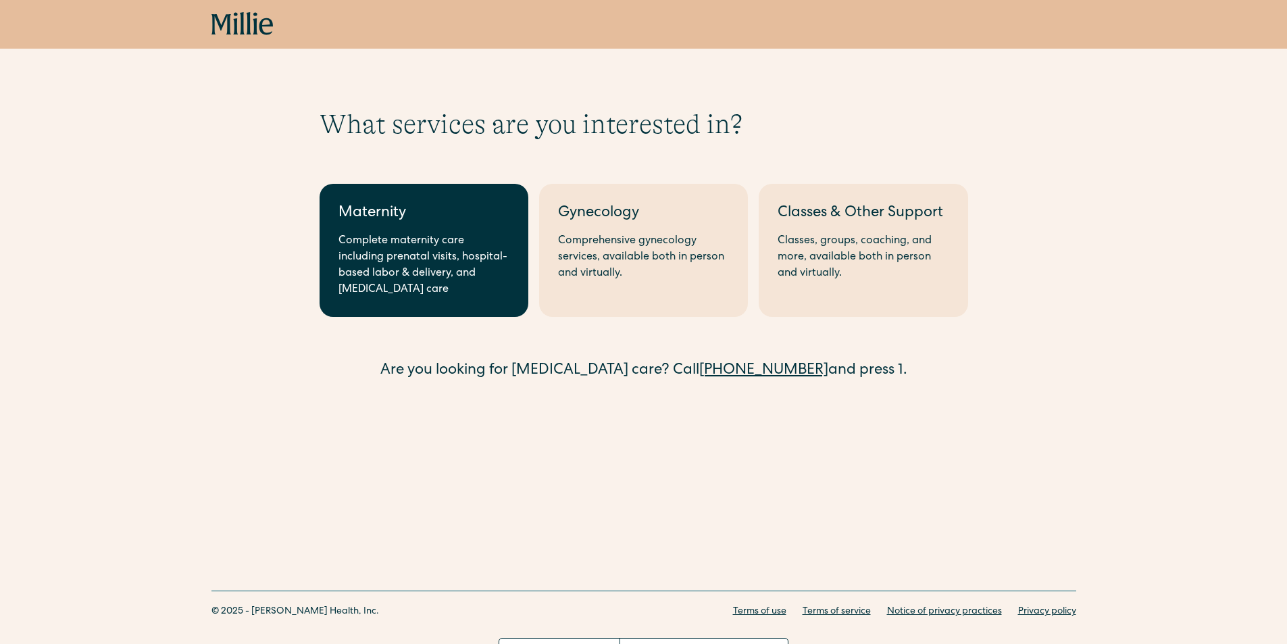 The height and width of the screenshot is (644, 1287). Describe the element at coordinates (643, 257) in the screenshot. I see `div: Comprehensive gynecology services, available both in person and virtually.` at that location.